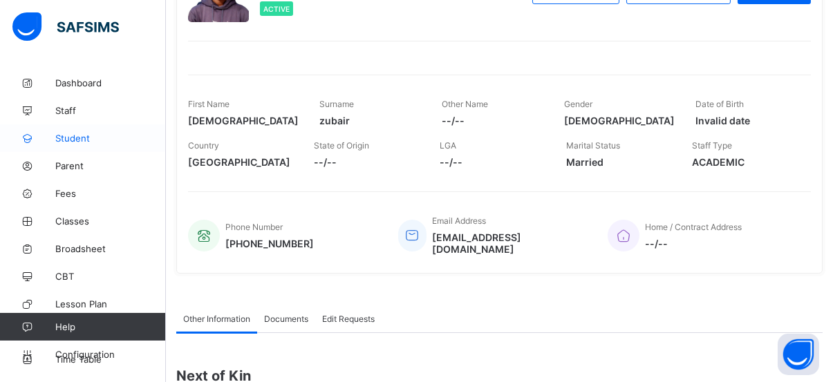 This screenshot has width=833, height=382. I want to click on span: Email Address, so click(459, 221).